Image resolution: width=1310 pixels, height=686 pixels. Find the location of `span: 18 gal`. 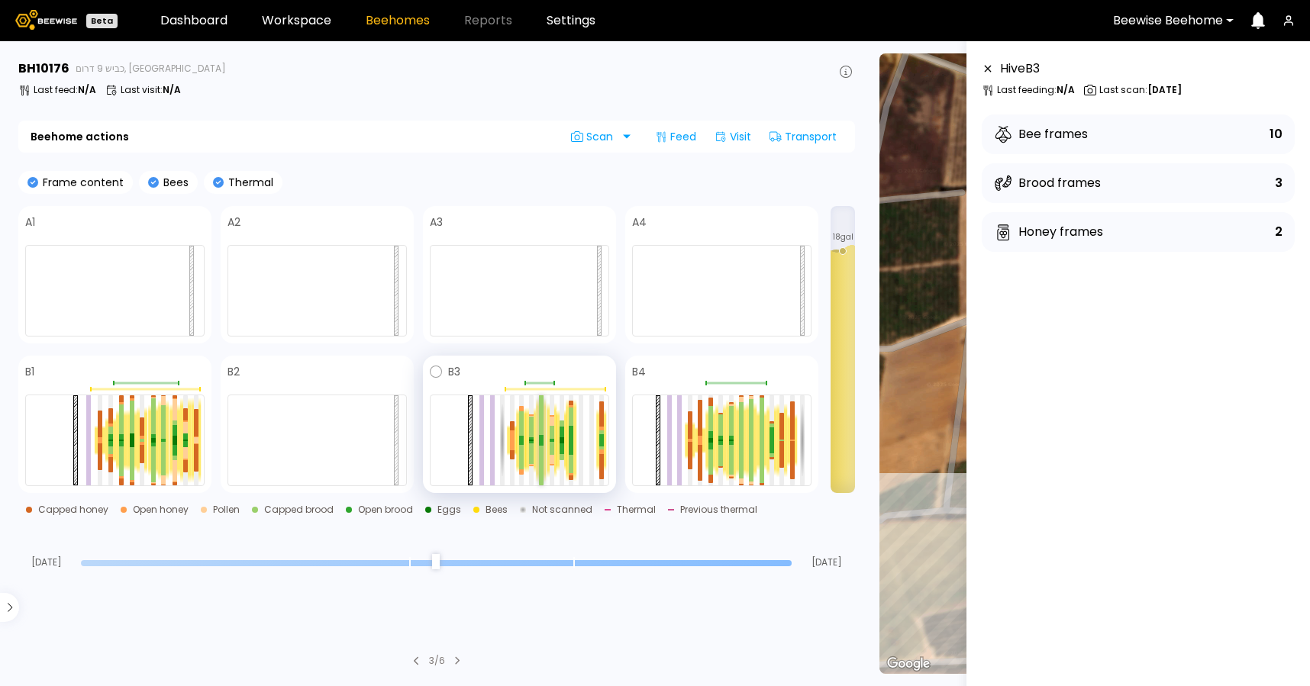

span: 18 gal is located at coordinates (843, 237).